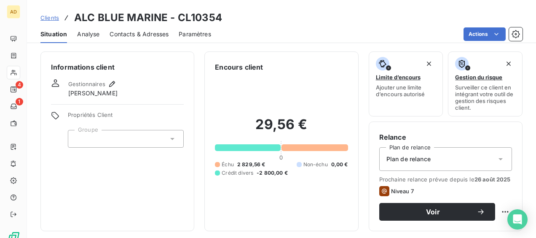 This screenshot has width=536, height=238. Describe the element at coordinates (87, 84) in the screenshot. I see `span: Gestionnaires` at that location.